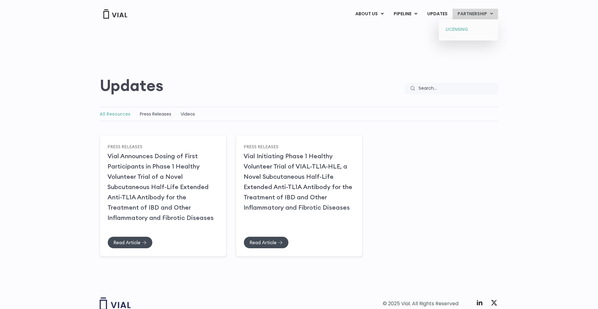 The width and height of the screenshot is (598, 309). Describe the element at coordinates (131, 85) in the screenshot. I see `h2: Updates` at that location.